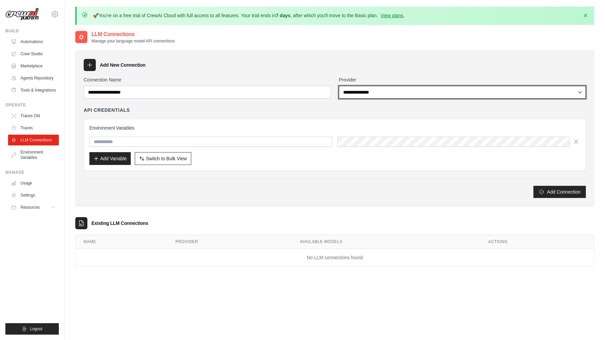 This screenshot has height=340, width=605. I want to click on button: Logout, so click(32, 328).